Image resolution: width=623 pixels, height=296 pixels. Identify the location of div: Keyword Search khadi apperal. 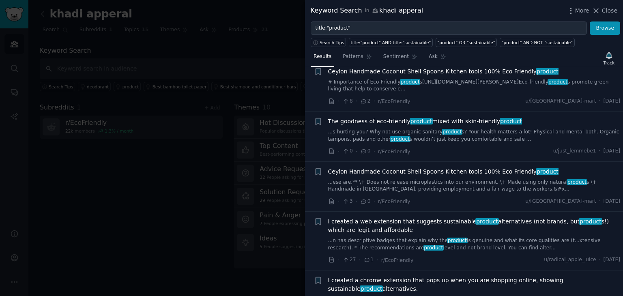
(366, 11).